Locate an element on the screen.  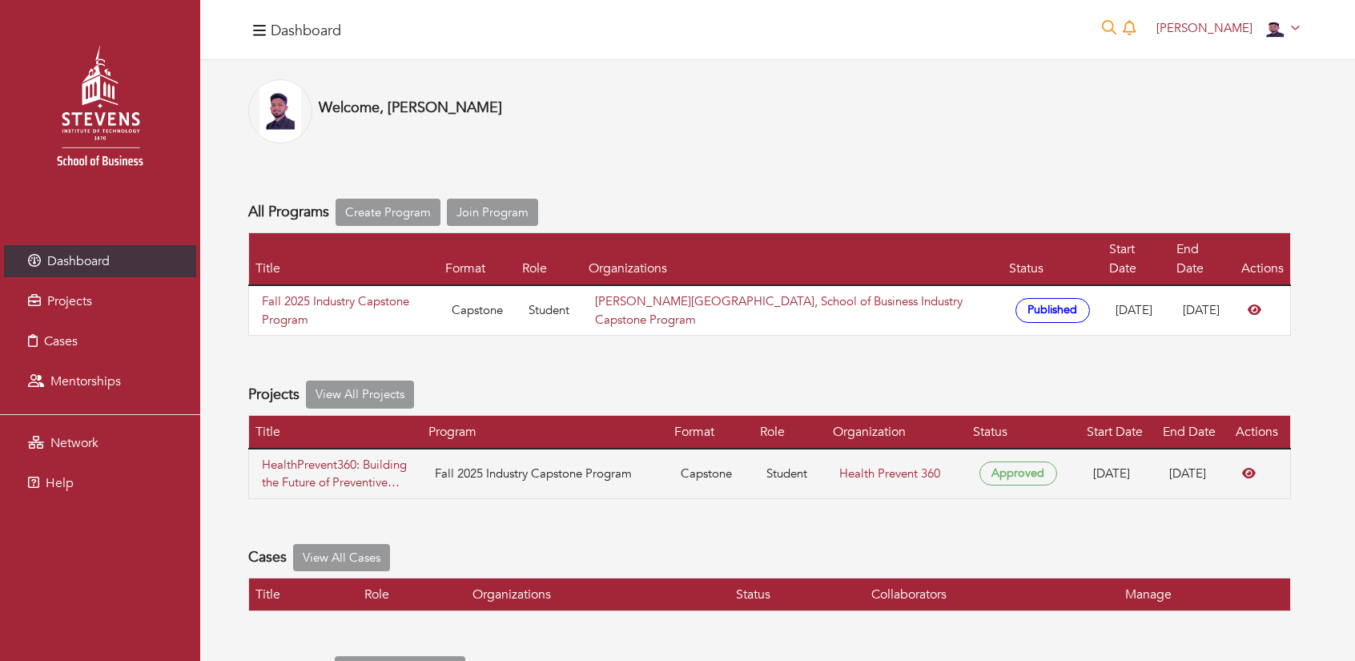
h4: Cases is located at coordinates (267, 557).